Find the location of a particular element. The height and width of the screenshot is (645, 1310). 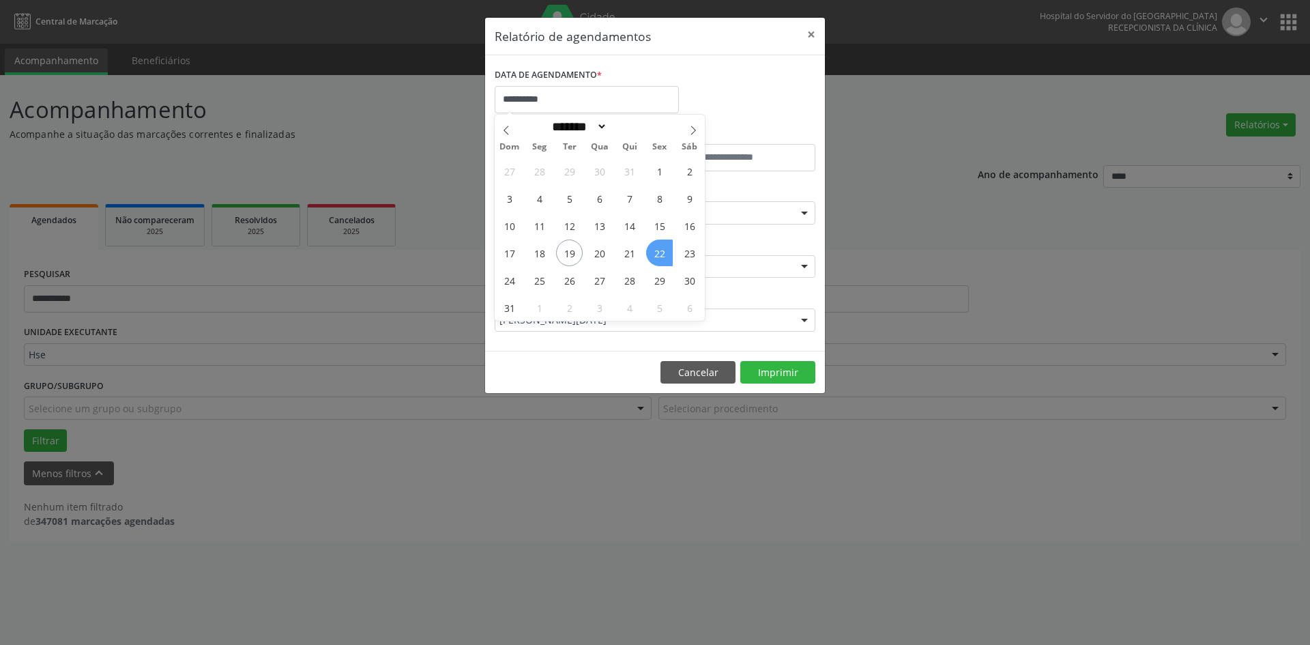

span: Setembro 5, 2025 is located at coordinates (659, 307).